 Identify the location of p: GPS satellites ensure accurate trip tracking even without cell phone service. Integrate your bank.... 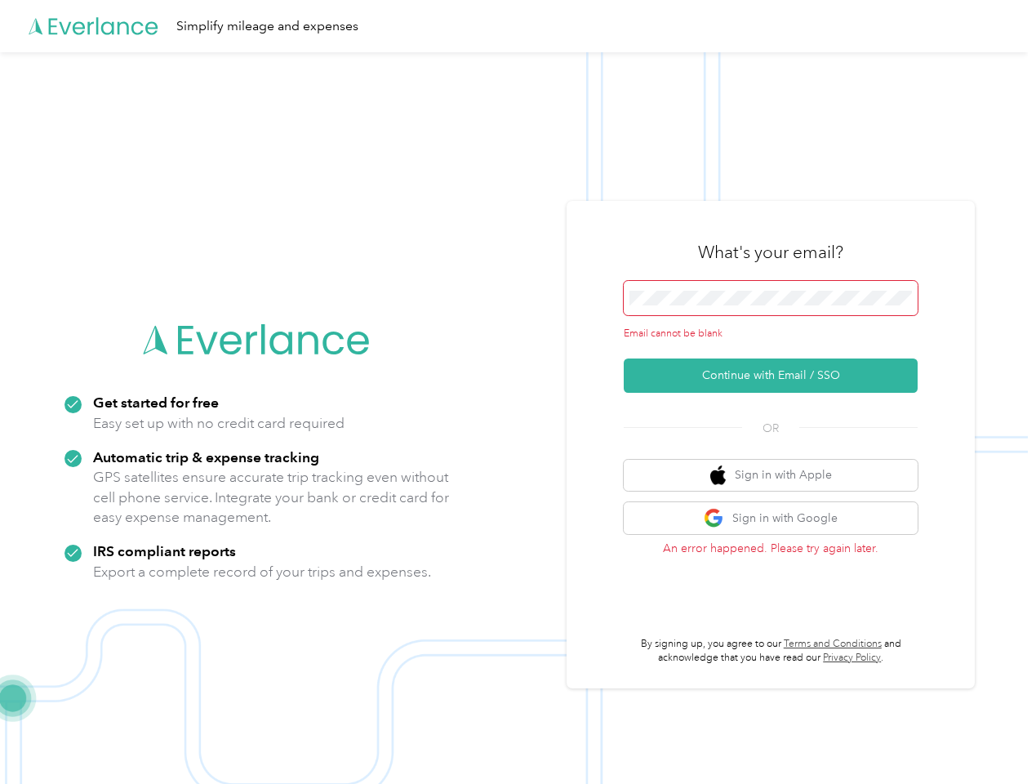
(271, 497).